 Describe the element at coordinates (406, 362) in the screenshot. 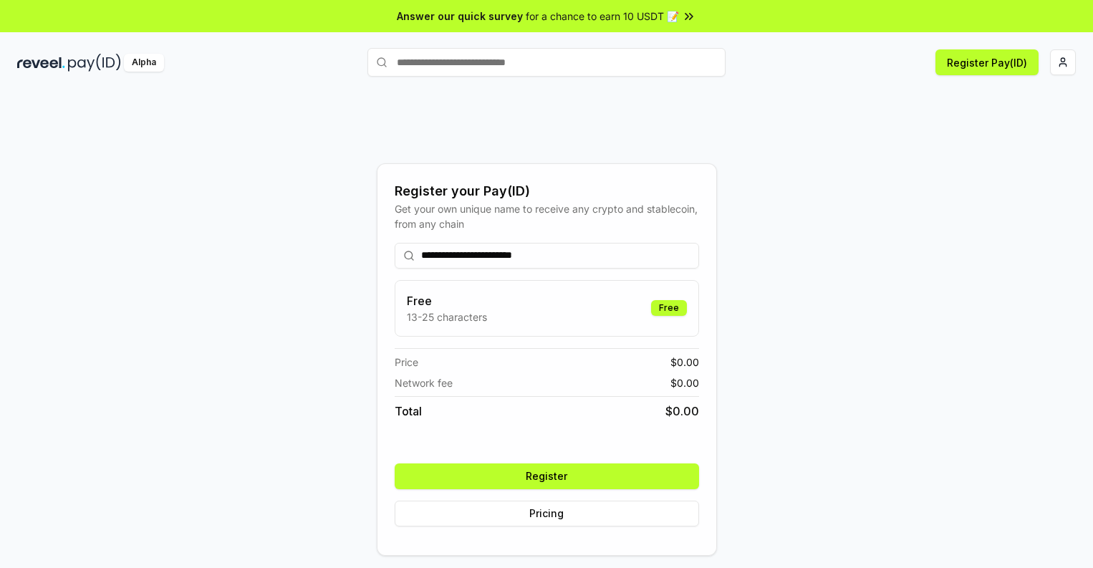

I see `span: Price` at that location.